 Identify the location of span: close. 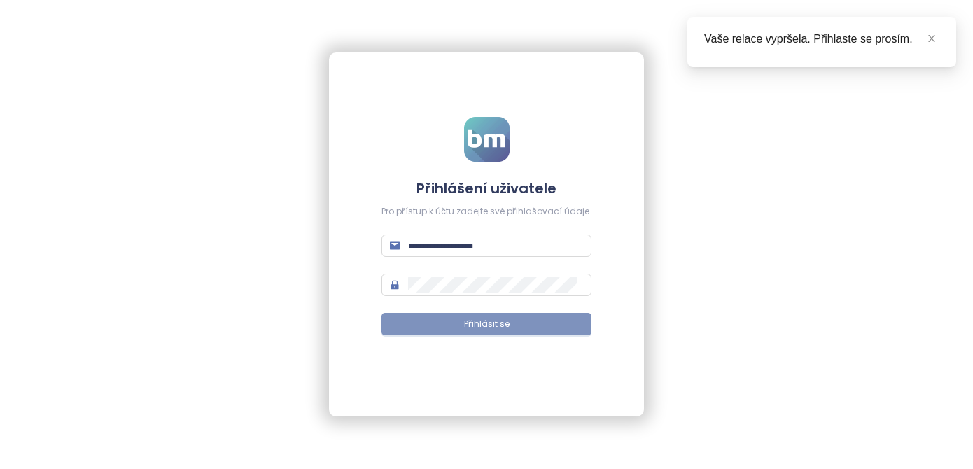
(931, 38).